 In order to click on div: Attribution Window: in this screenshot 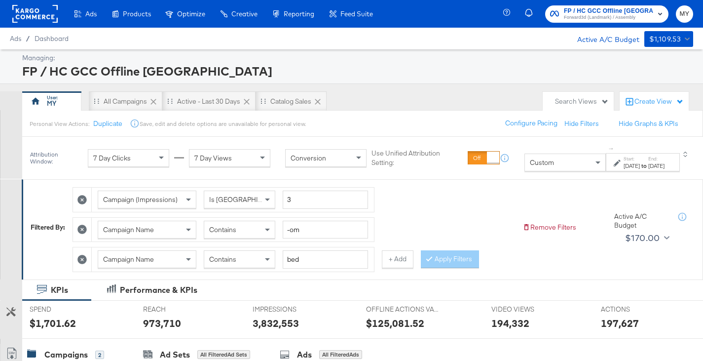, I will do `click(56, 158)`.